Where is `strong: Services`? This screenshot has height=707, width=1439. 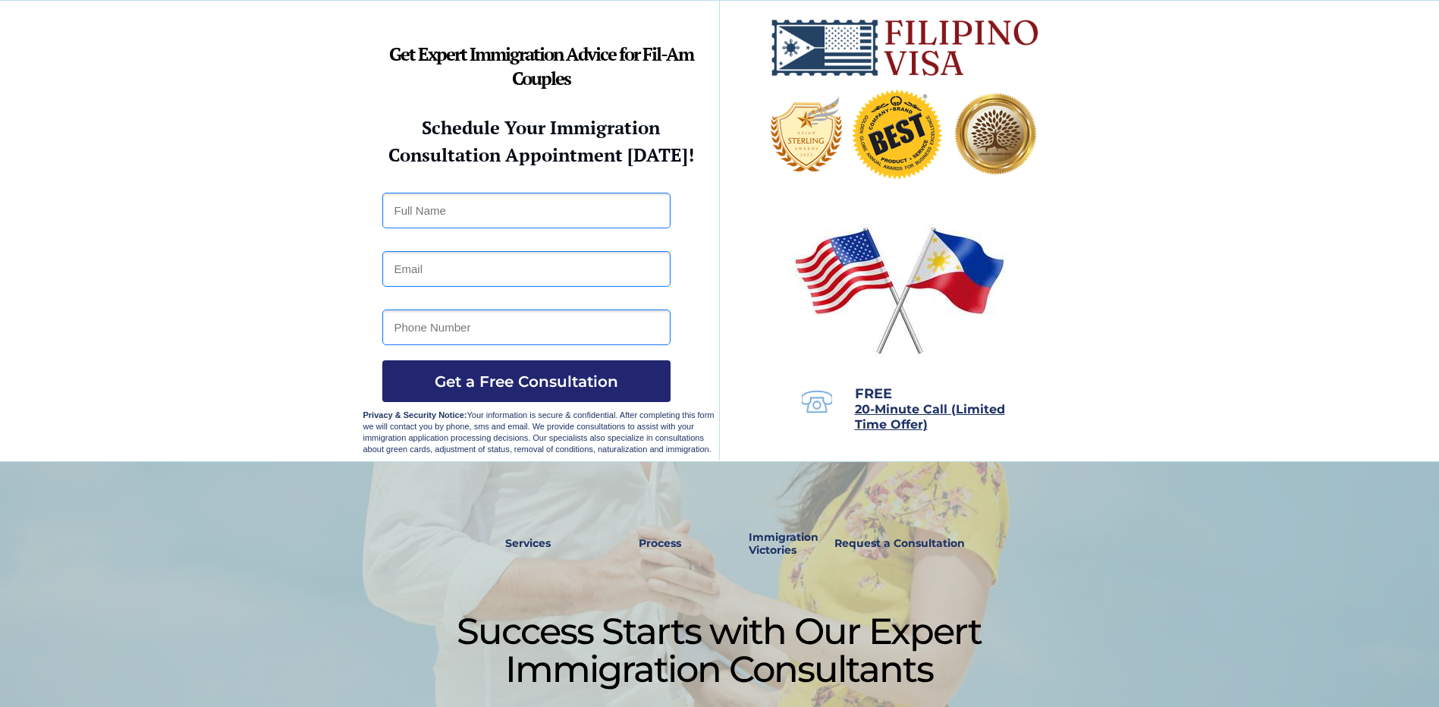
strong: Services is located at coordinates (528, 543).